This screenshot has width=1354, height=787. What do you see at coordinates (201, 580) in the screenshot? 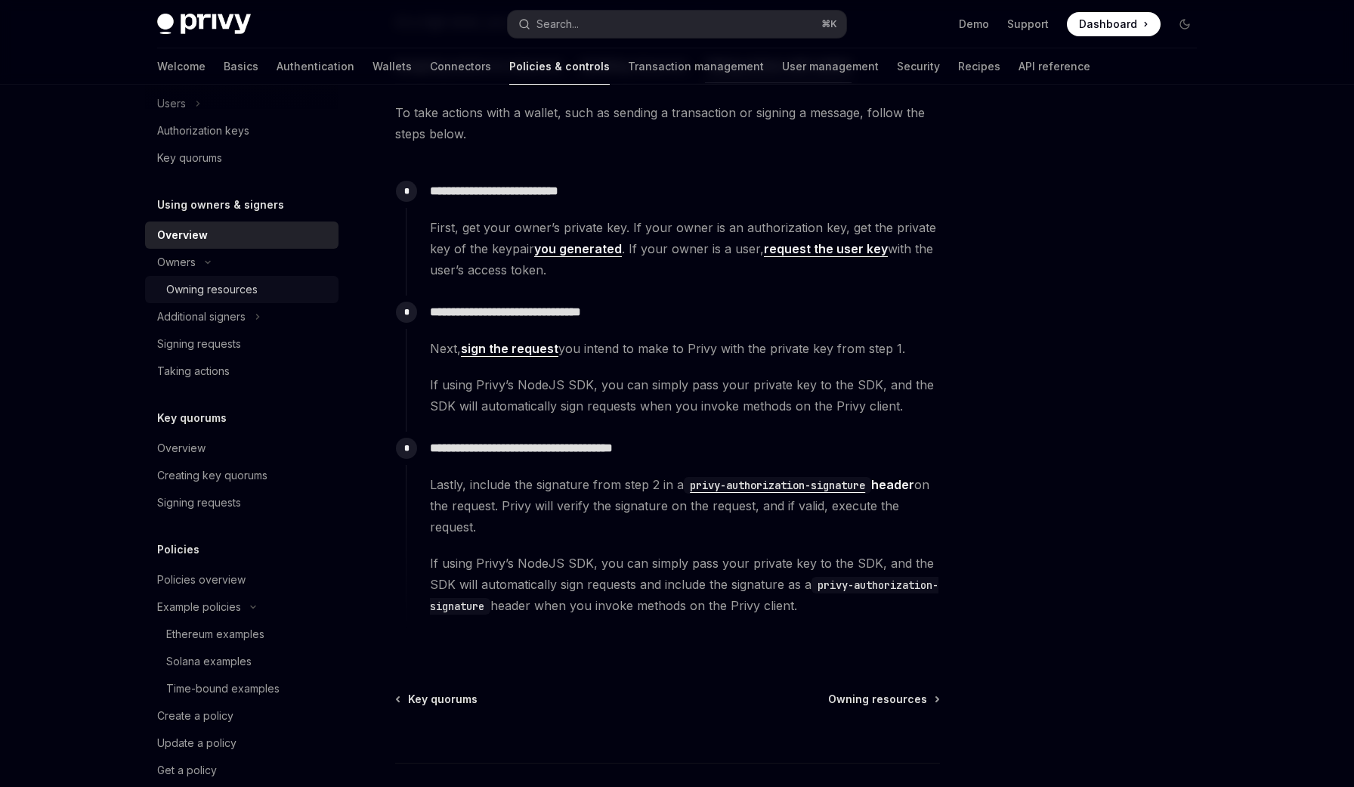
I see `div: Policies overview` at bounding box center [201, 580].